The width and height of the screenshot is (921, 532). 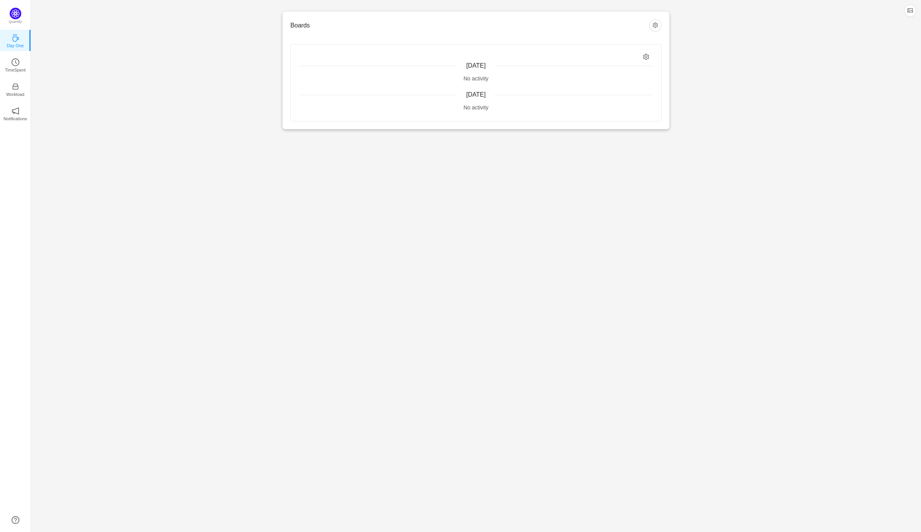 What do you see at coordinates (15, 89) in the screenshot?
I see `a: icon: inboxWorkload` at bounding box center [15, 89].